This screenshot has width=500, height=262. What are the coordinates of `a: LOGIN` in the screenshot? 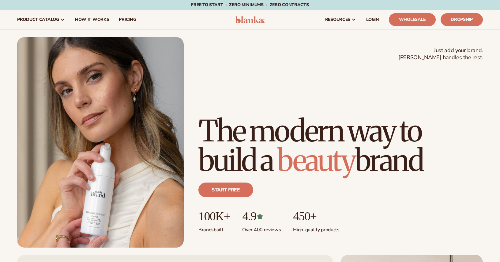 It's located at (373, 20).